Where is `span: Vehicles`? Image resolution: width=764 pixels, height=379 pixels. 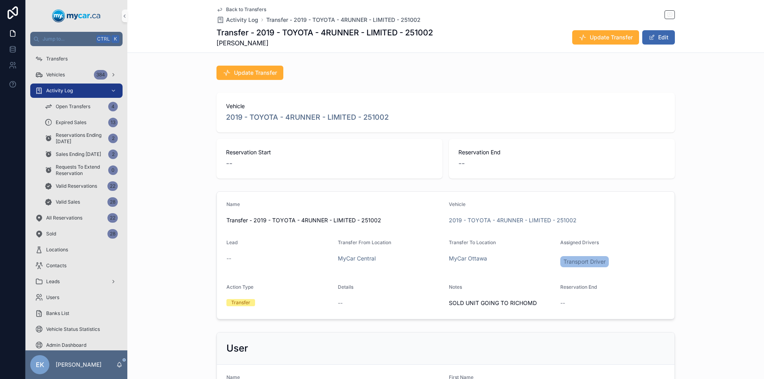
span: Vehicles is located at coordinates (55, 75).